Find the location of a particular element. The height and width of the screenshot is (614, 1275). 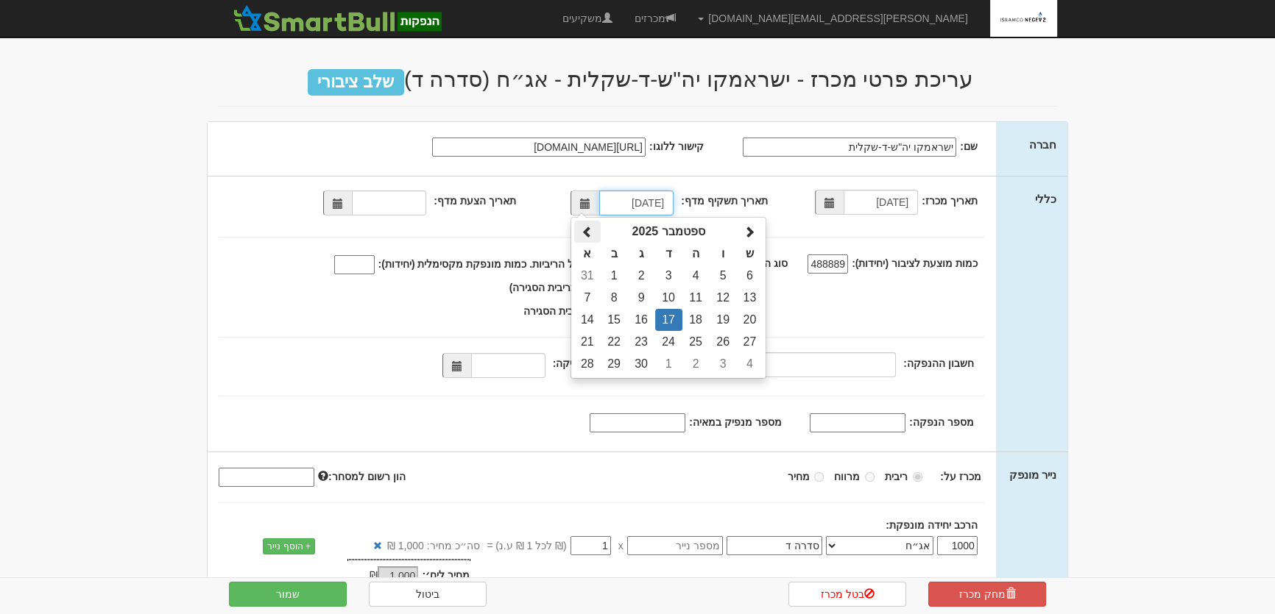

span: שלב ציבורי is located at coordinates (355, 82).